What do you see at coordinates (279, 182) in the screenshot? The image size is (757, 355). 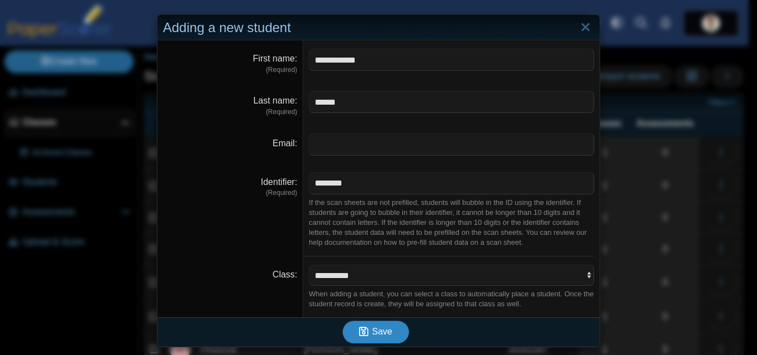 I see `label: Identifier` at bounding box center [279, 182].